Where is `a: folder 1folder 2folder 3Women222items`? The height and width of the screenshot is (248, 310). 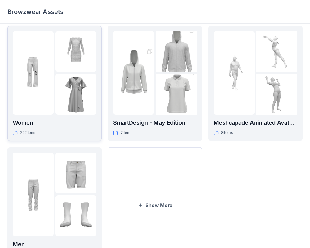
a: folder 1folder 2folder 3Women222items is located at coordinates (55, 83).